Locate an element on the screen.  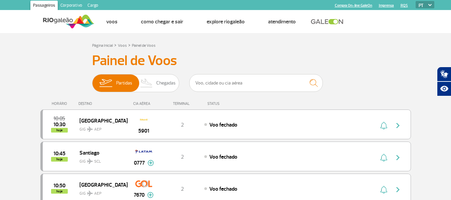
img: slider-desembarque is located at coordinates (147, 83).